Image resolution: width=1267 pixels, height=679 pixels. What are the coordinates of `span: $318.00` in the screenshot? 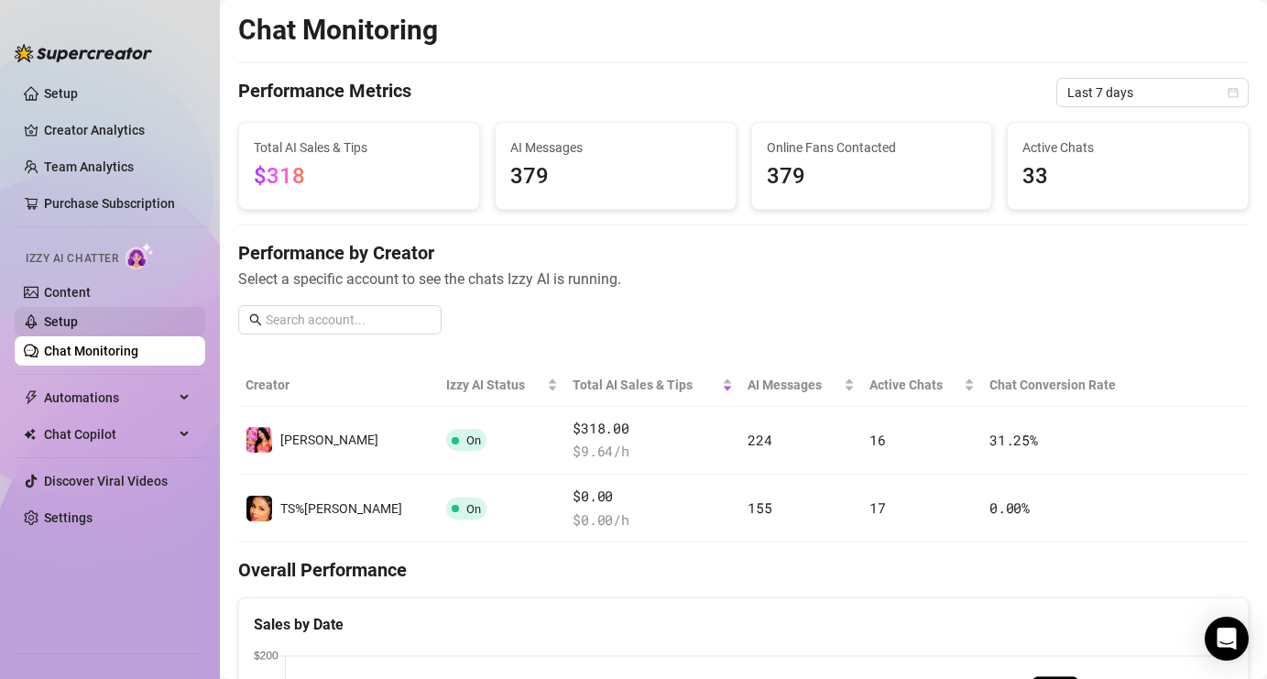 It's located at (652, 429).